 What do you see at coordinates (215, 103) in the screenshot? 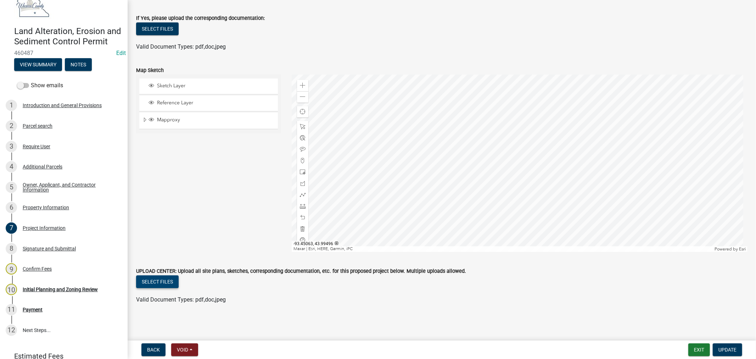
I see `span: Reference Layer` at bounding box center [215, 103].